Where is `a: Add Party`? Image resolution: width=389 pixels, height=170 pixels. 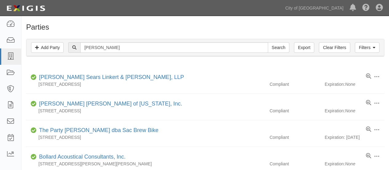 a: Add Party is located at coordinates (47, 47).